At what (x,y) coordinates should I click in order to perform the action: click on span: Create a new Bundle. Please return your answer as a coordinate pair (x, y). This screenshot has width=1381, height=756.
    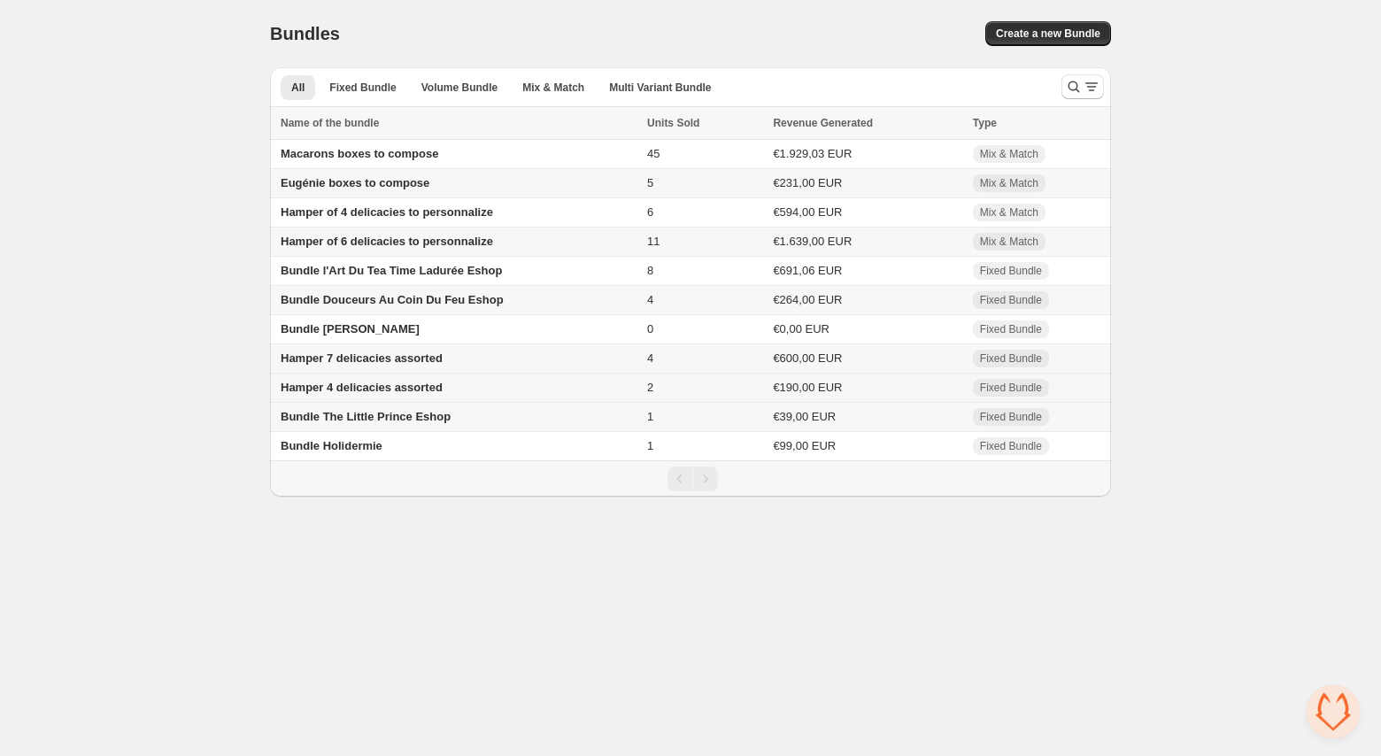
    Looking at the image, I should click on (1048, 34).